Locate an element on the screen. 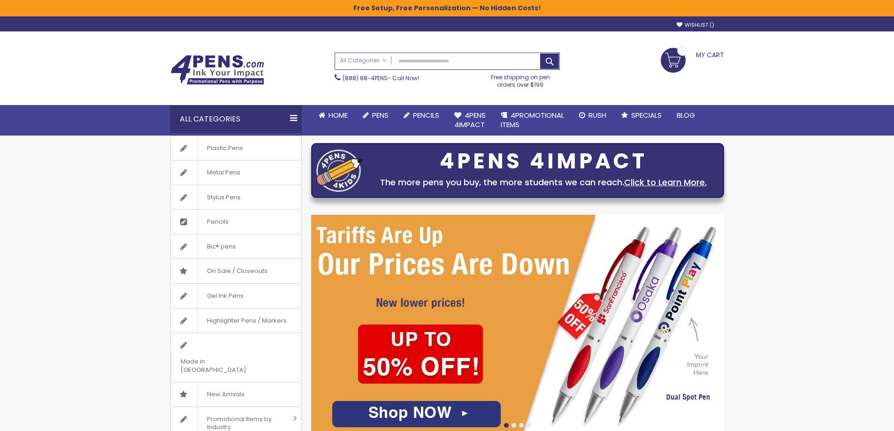 The height and width of the screenshot is (431, 894). span: 4PROMOTIONAL ITEMS is located at coordinates (532, 120).